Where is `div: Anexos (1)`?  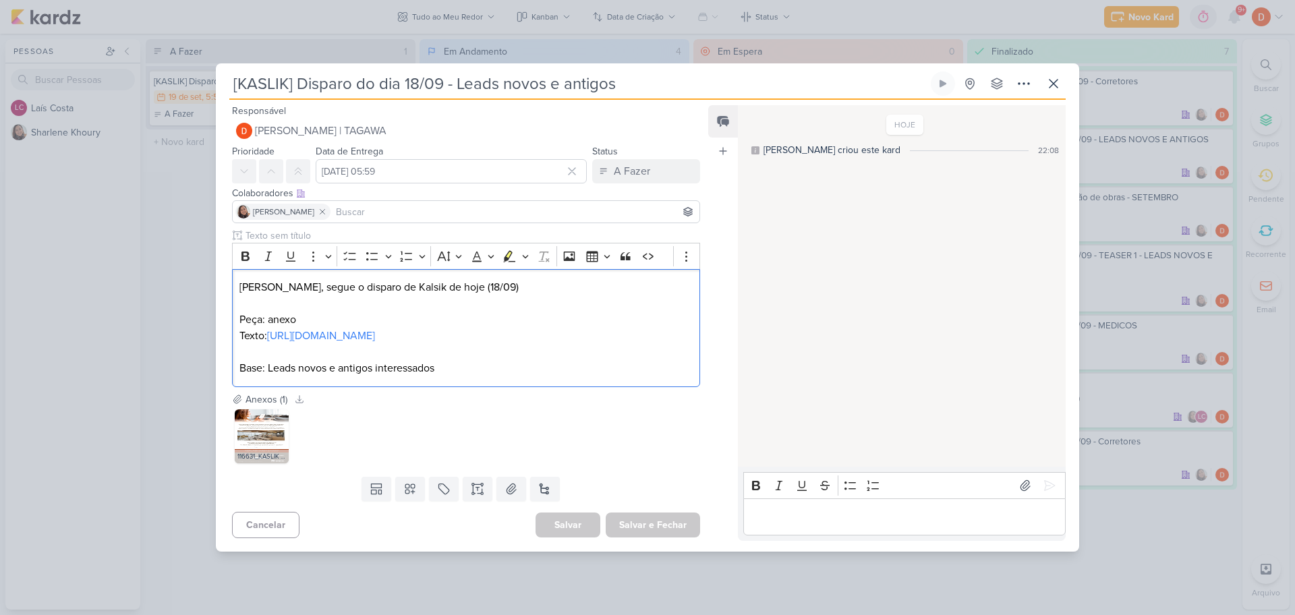
div: Anexos (1) is located at coordinates (266, 399).